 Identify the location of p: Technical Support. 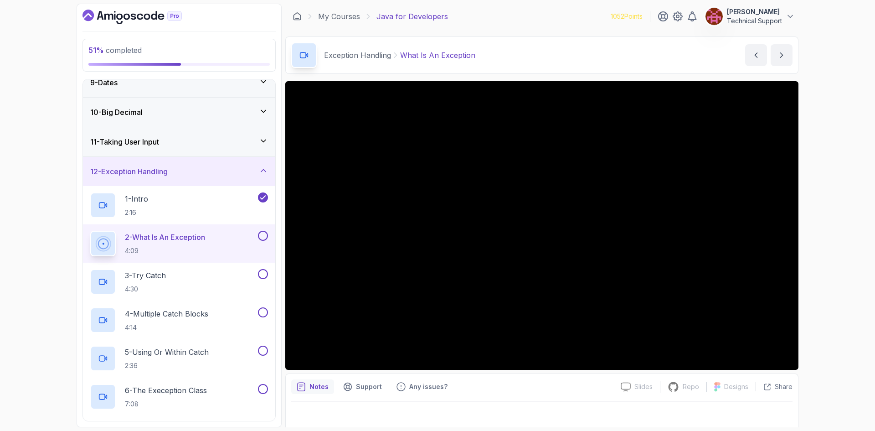
(754, 21).